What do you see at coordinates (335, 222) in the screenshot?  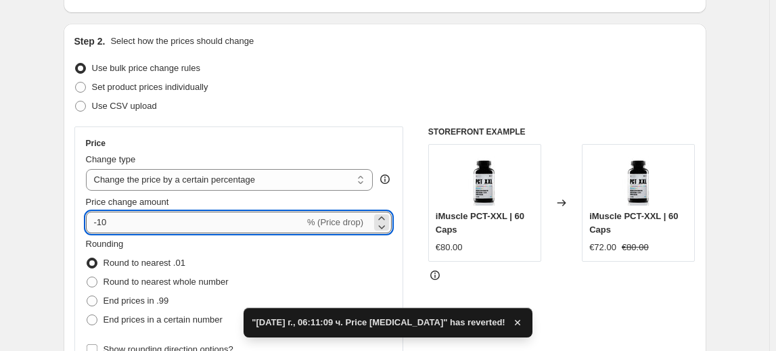 I see `span: % (Price drop)` at bounding box center [335, 222].